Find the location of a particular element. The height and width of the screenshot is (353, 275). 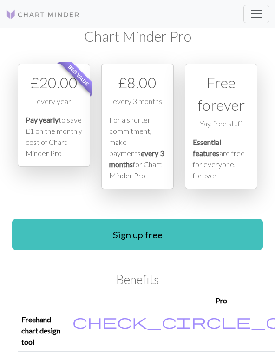

h2: Benefits is located at coordinates (138, 280).